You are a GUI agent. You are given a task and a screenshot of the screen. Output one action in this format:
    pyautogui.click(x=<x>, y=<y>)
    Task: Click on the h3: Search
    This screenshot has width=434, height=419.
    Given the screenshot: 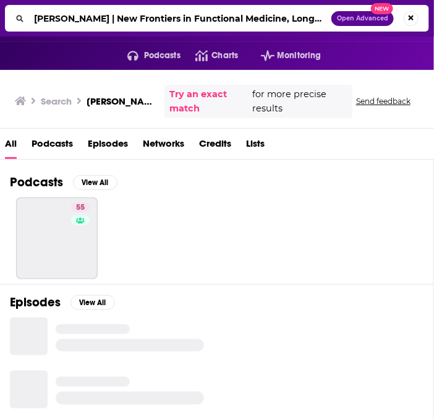 What is the action you would take?
    pyautogui.click(x=56, y=101)
    